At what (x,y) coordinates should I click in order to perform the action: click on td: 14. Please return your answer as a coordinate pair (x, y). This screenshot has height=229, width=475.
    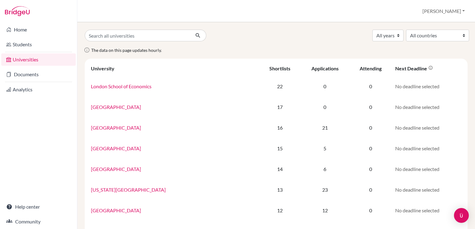
    Looking at the image, I should click on (280, 169).